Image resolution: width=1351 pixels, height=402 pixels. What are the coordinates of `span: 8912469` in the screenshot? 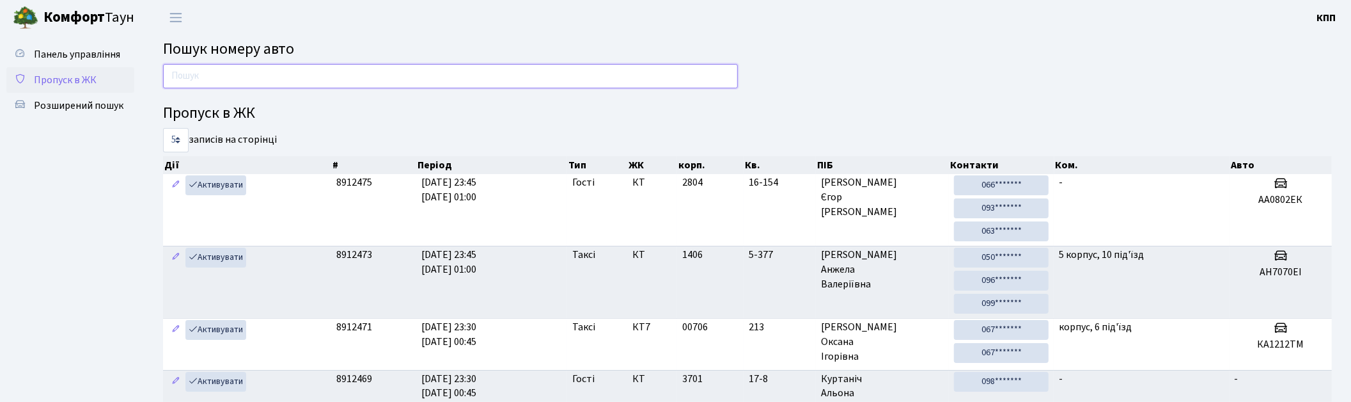 It's located at (354, 379).